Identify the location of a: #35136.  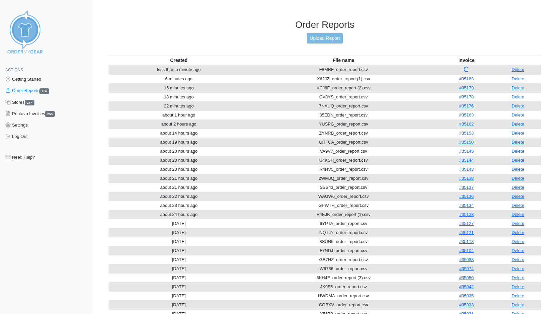
(466, 196).